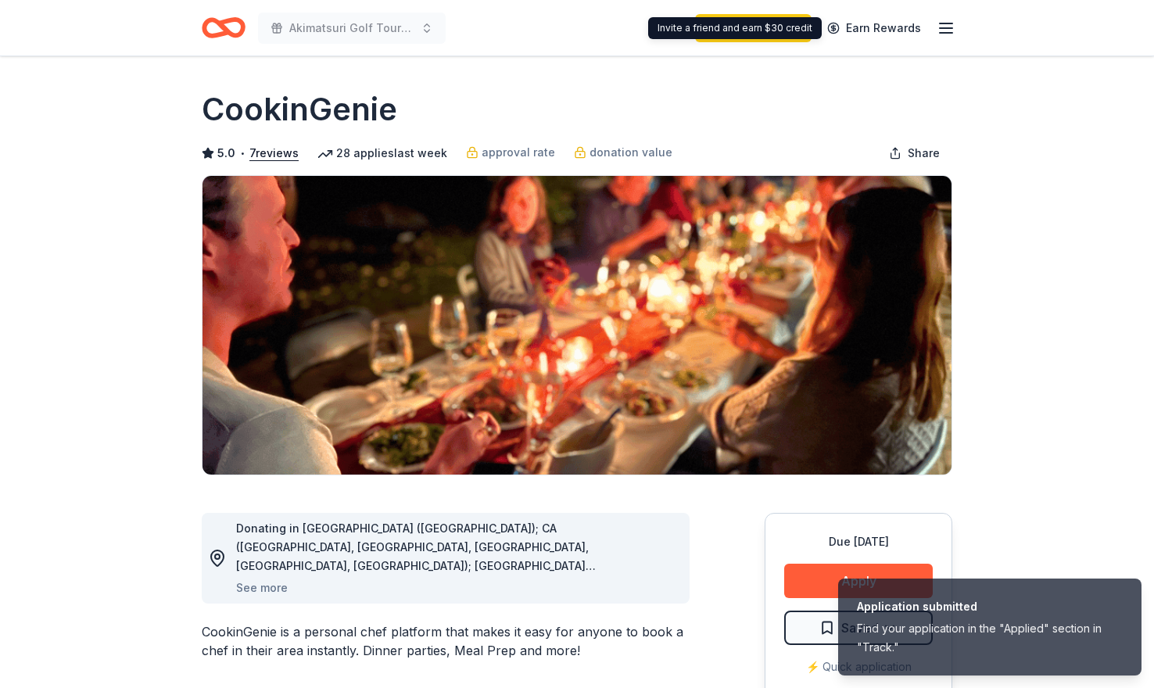 This screenshot has height=688, width=1154. I want to click on a: Start free trial, so click(753, 28).